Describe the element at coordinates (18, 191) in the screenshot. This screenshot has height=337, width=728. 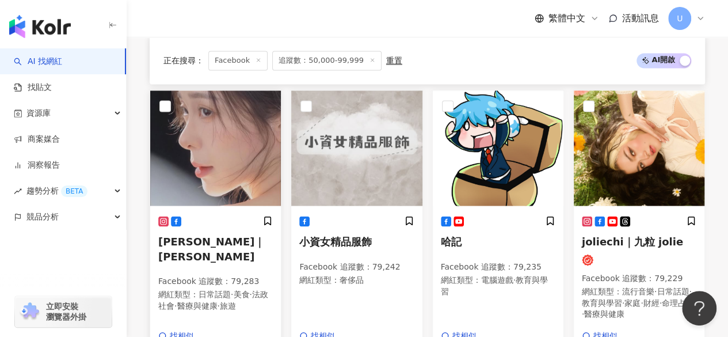
I see `span: rise` at that location.